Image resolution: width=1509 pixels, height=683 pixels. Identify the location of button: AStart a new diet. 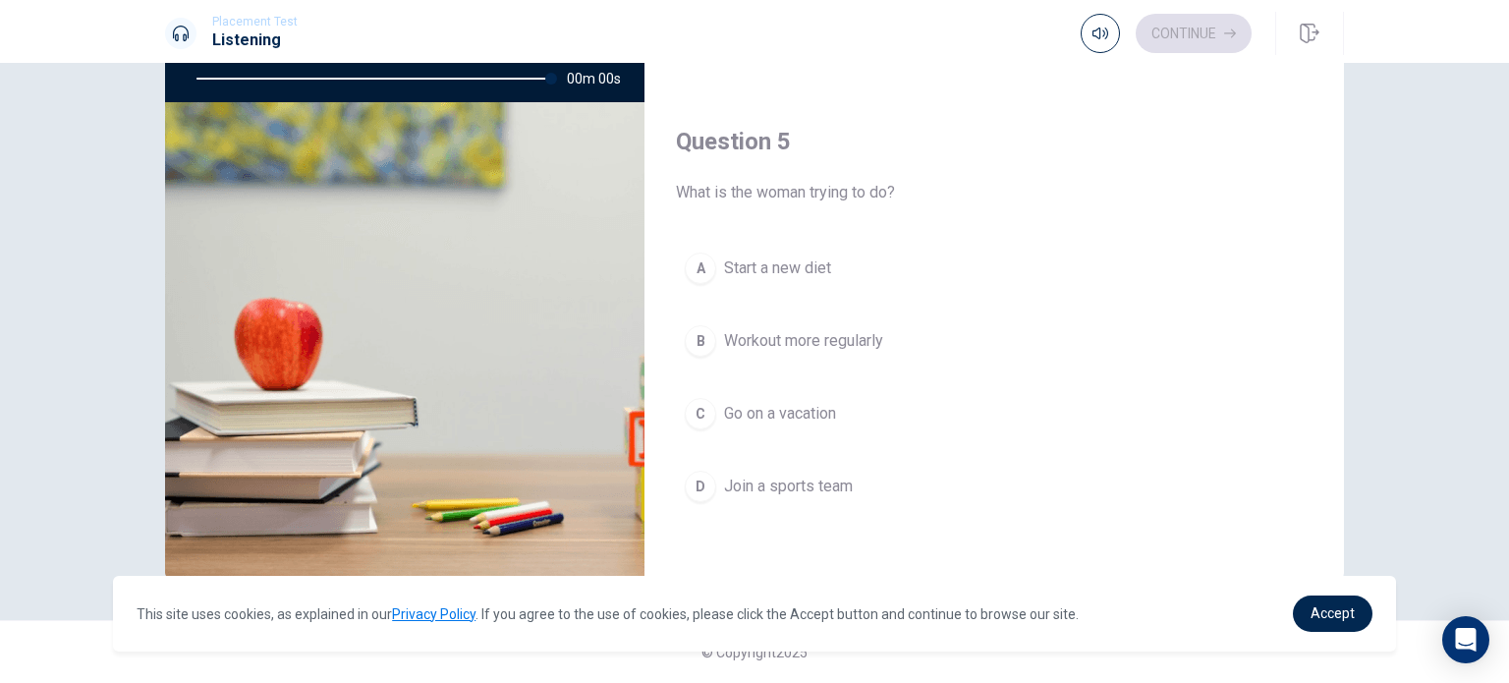
(994, 268).